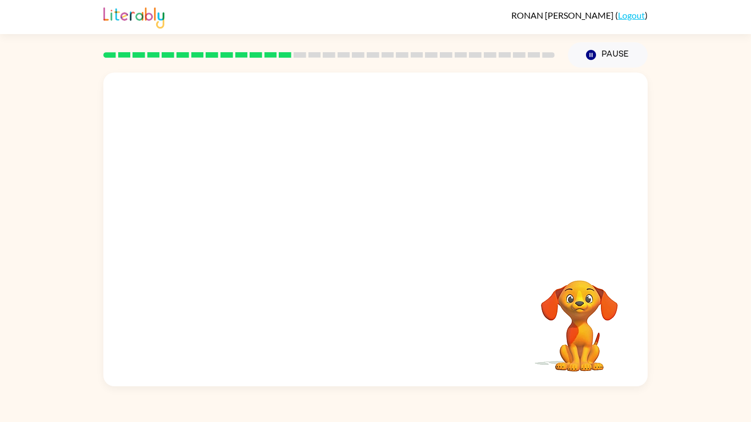 Image resolution: width=751 pixels, height=422 pixels. I want to click on video: Your browser must support playing .mp4 files to use Literably. Please try using another browser., so click(579, 318).